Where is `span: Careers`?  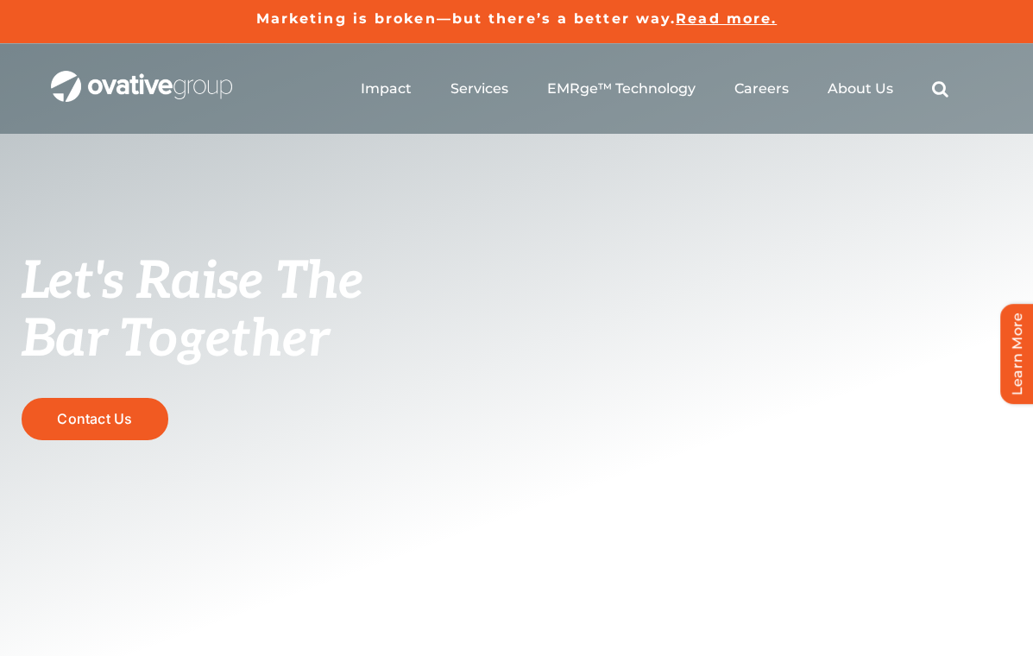
span: Careers is located at coordinates (761, 89).